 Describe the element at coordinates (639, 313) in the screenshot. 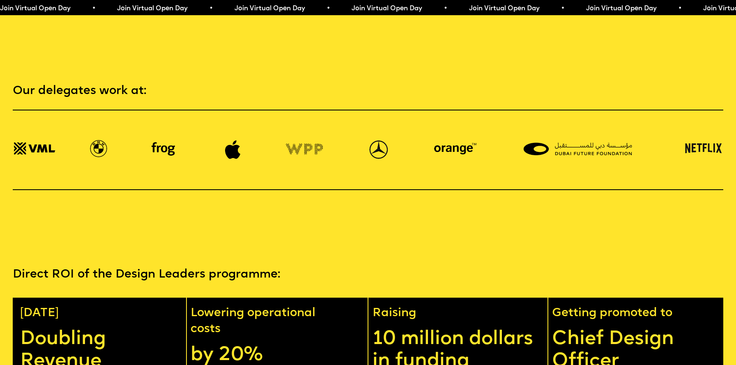

I see `p: Getting promoted to` at that location.